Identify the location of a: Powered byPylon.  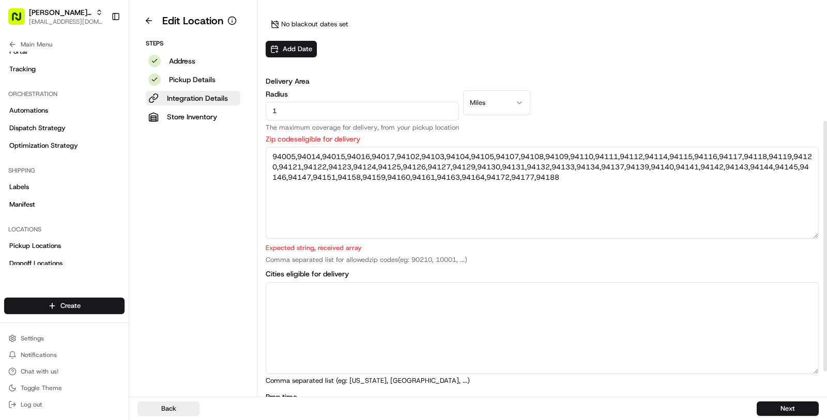
(99, 260).